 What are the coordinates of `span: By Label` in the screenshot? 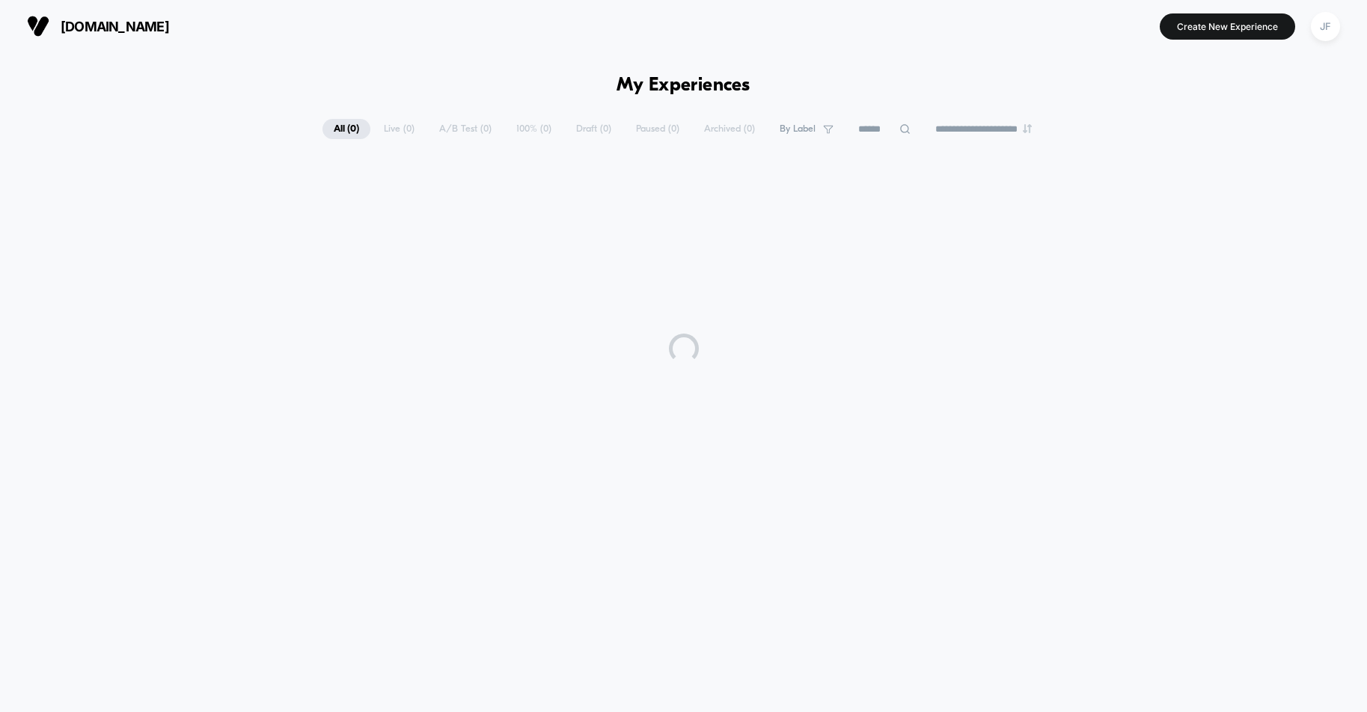 It's located at (798, 129).